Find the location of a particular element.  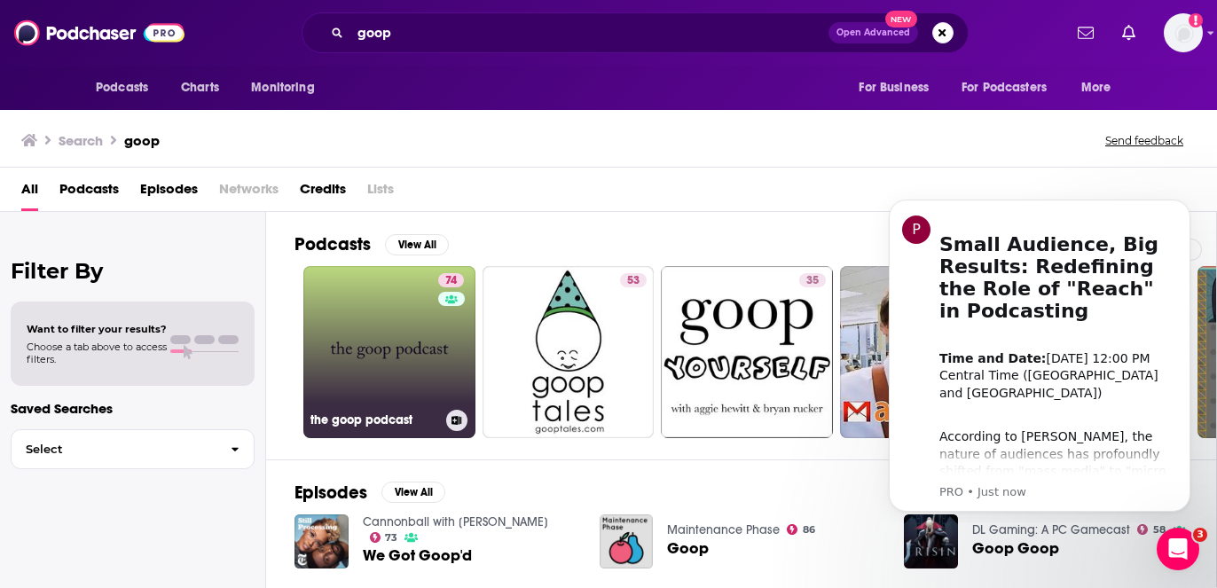

a: PodcastsView All is located at coordinates (372, 244).